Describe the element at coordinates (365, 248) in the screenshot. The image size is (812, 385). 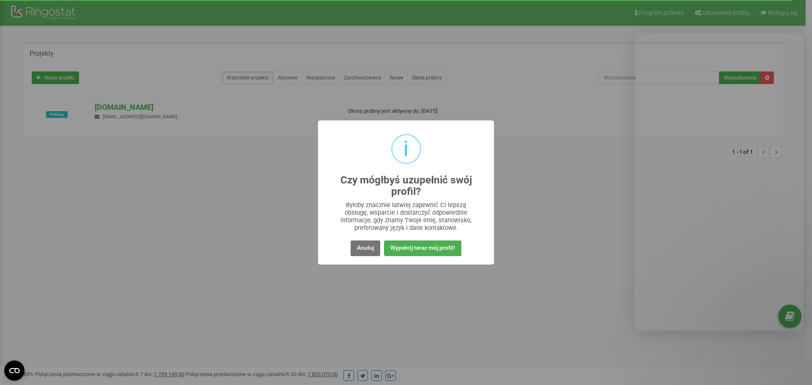
I see `button: Anuluj` at that location.